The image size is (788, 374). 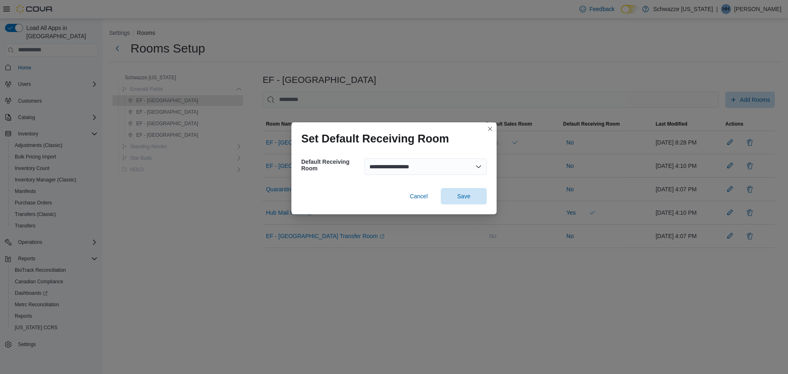 What do you see at coordinates (464, 196) in the screenshot?
I see `span: Save` at bounding box center [464, 196].